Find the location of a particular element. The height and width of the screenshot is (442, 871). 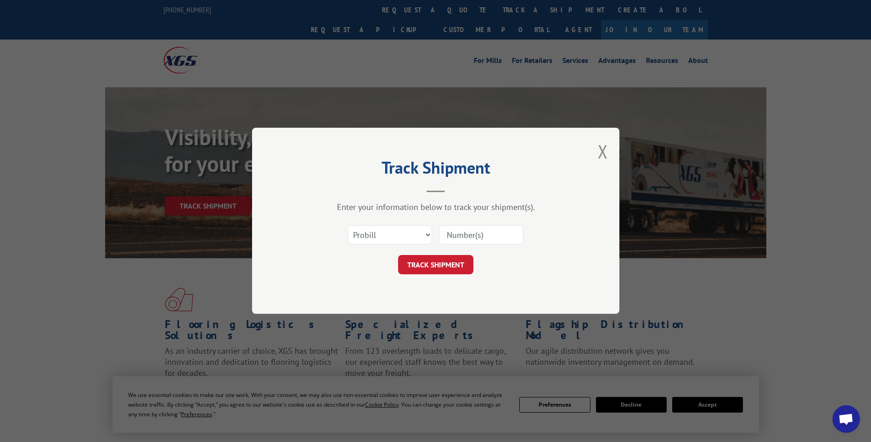

div: Enter your information below to track your shipment(s). is located at coordinates (436, 207).